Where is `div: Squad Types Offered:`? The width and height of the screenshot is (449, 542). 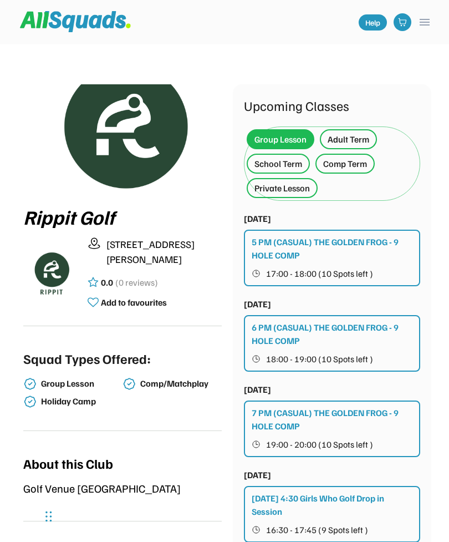 div: Squad Types Offered: is located at coordinates (87, 358).